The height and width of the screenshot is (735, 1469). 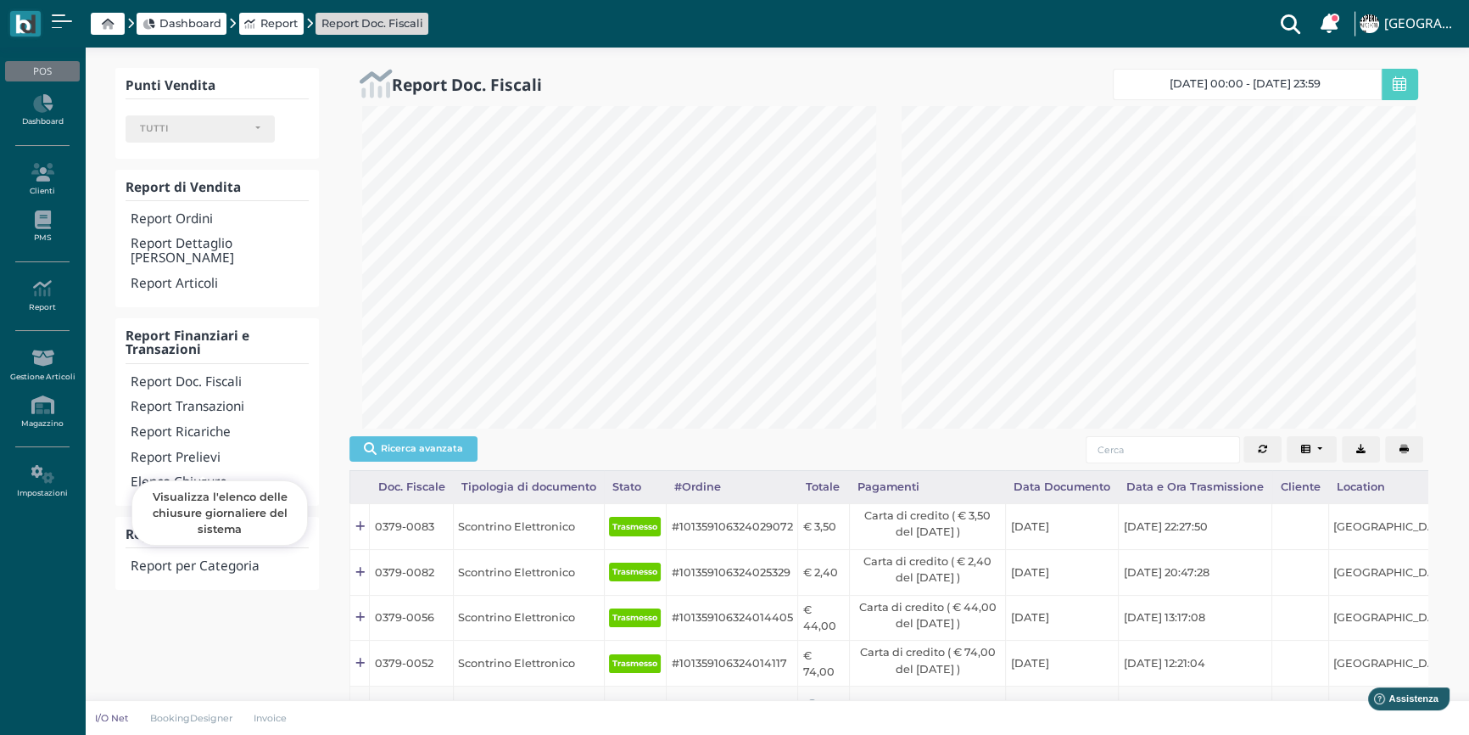 I want to click on button: Columns, so click(x=1312, y=450).